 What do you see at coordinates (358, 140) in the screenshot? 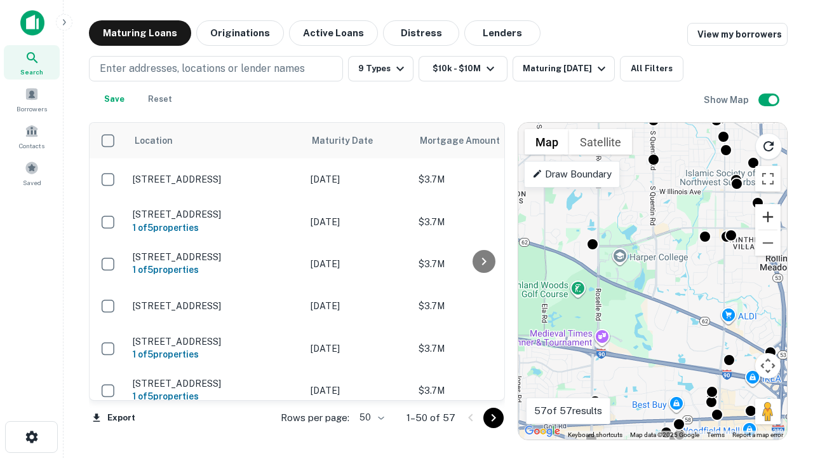
I see `th: Maturity Date` at bounding box center [358, 140].